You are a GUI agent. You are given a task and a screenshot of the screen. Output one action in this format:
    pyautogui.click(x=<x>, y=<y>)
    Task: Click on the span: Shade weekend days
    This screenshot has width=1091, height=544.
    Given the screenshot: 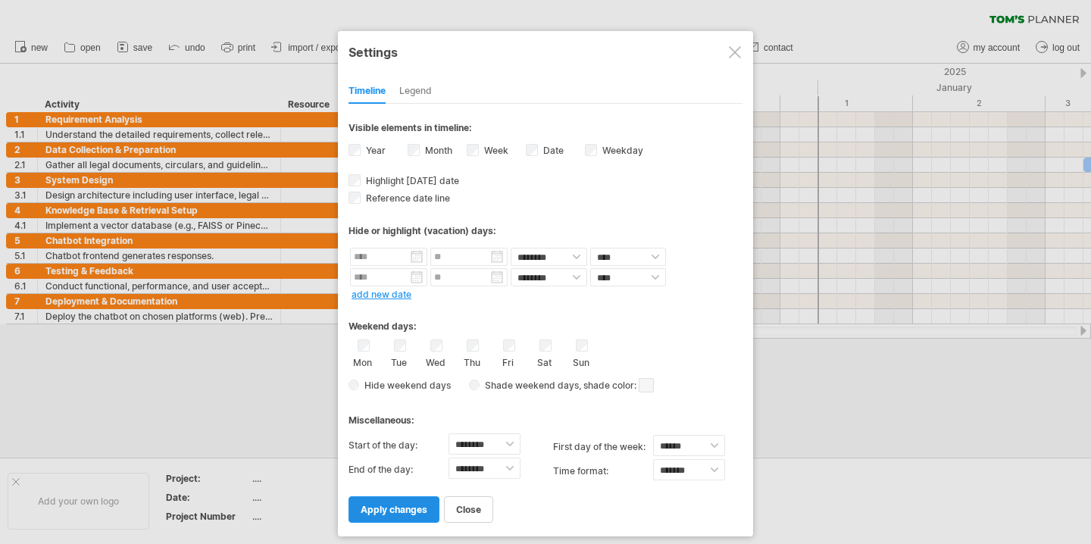 What is the action you would take?
    pyautogui.click(x=529, y=385)
    